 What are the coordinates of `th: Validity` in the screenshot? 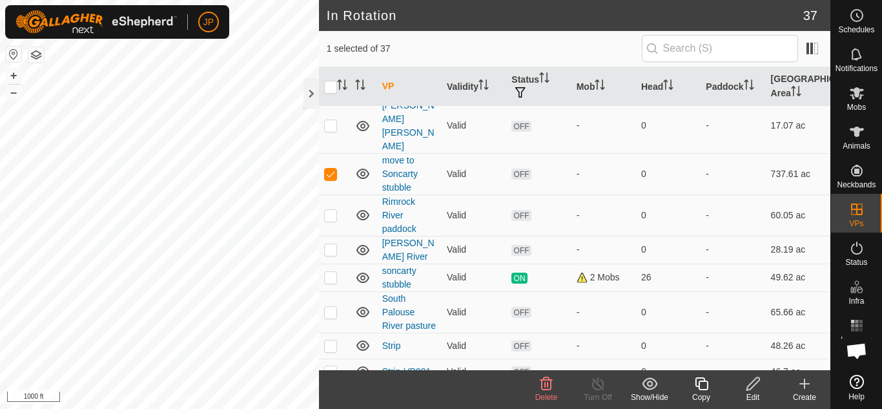 It's located at (474, 86).